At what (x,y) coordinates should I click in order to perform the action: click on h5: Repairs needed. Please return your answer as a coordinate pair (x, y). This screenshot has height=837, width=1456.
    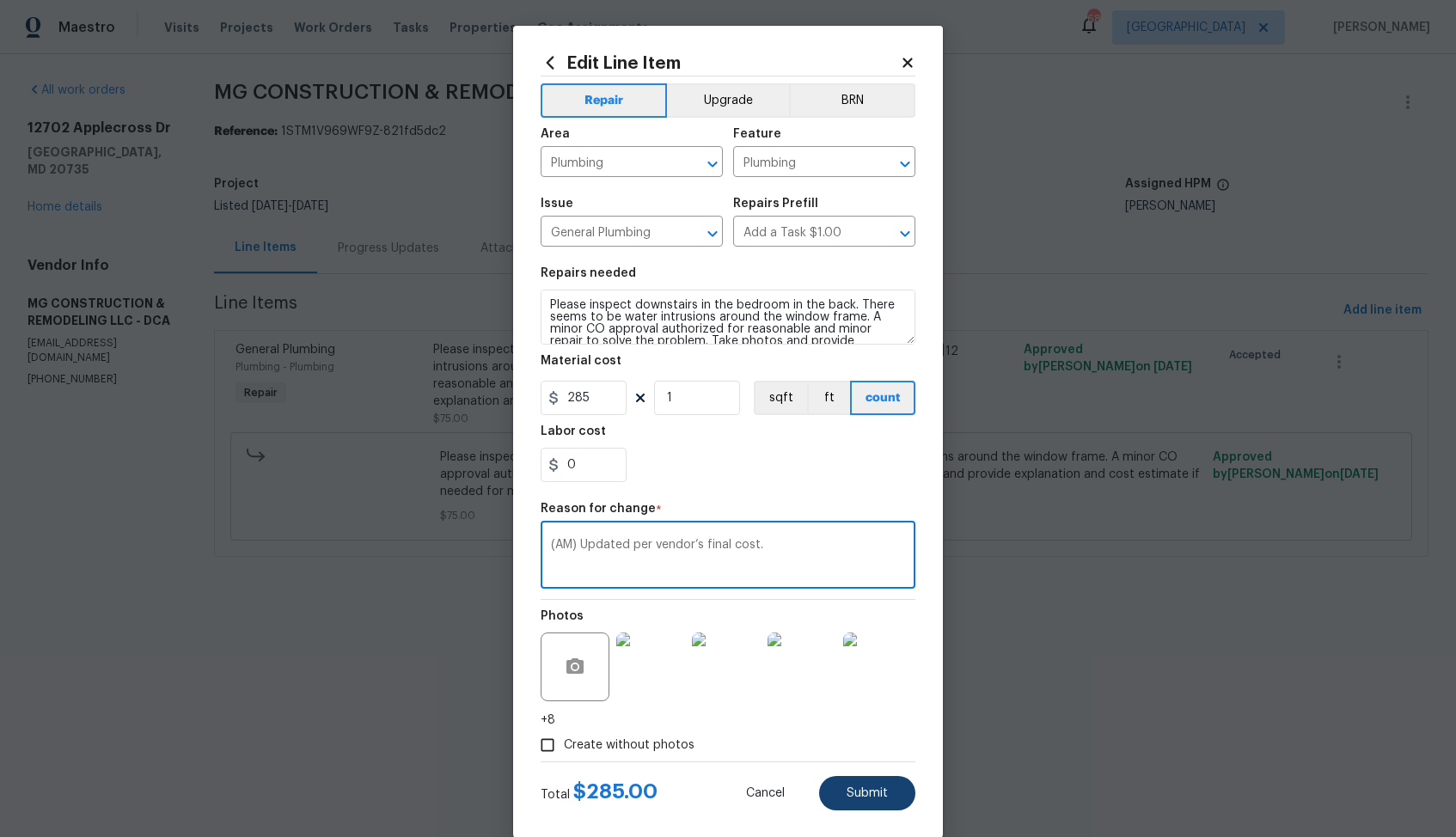
    Looking at the image, I should click on (588, 273).